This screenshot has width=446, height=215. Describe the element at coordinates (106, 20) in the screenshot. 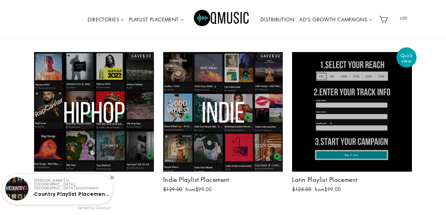

I see `a: DIRECTORIES` at that location.